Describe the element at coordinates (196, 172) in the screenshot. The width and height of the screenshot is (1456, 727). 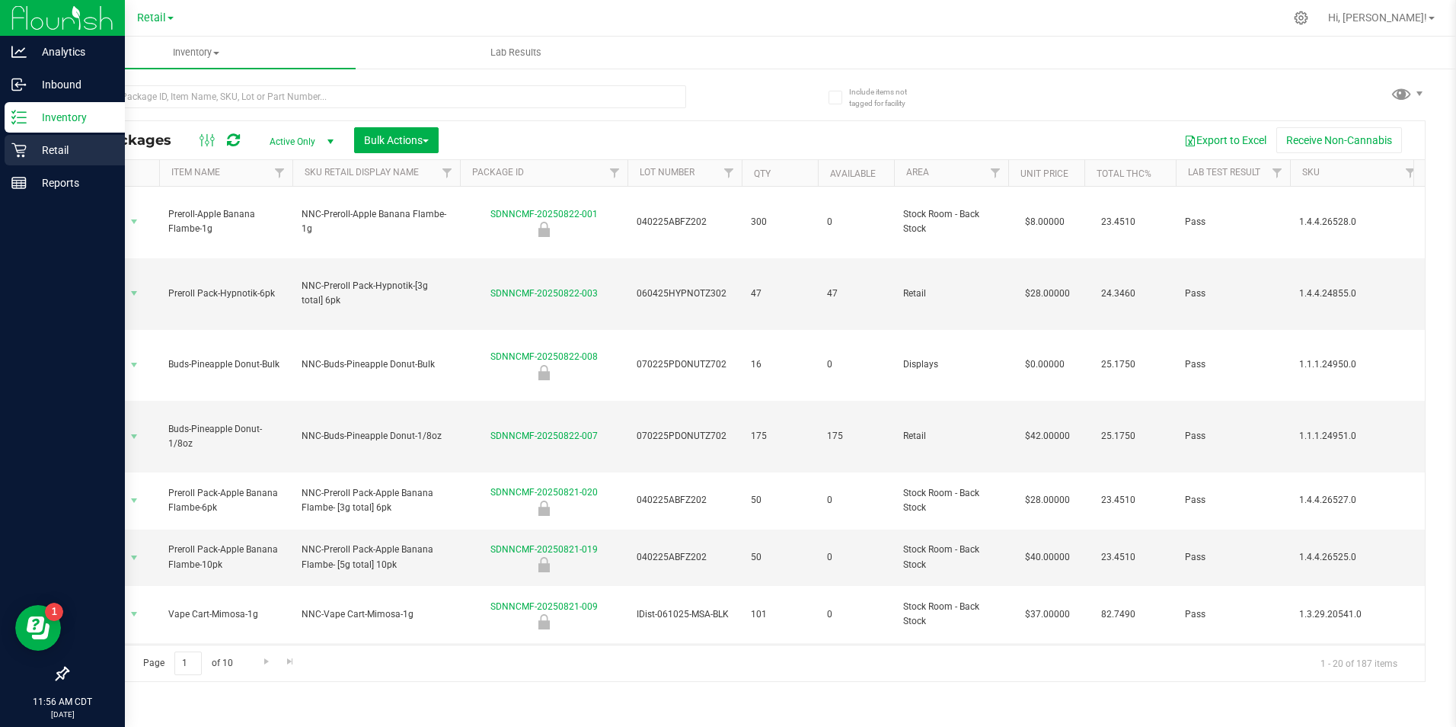
I see `a: Item Name` at that location.